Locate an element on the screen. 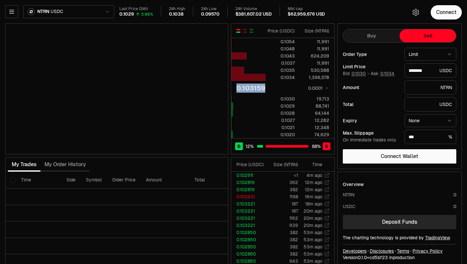 This screenshot has height=264, width=467. div: Mkt cap is located at coordinates (306, 9).